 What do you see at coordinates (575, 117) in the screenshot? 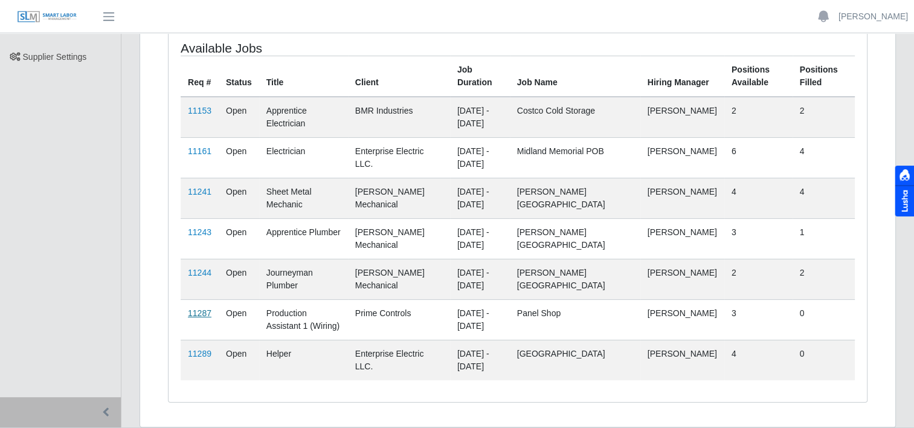
I see `td: Costco Cold Storage` at bounding box center [575, 117].